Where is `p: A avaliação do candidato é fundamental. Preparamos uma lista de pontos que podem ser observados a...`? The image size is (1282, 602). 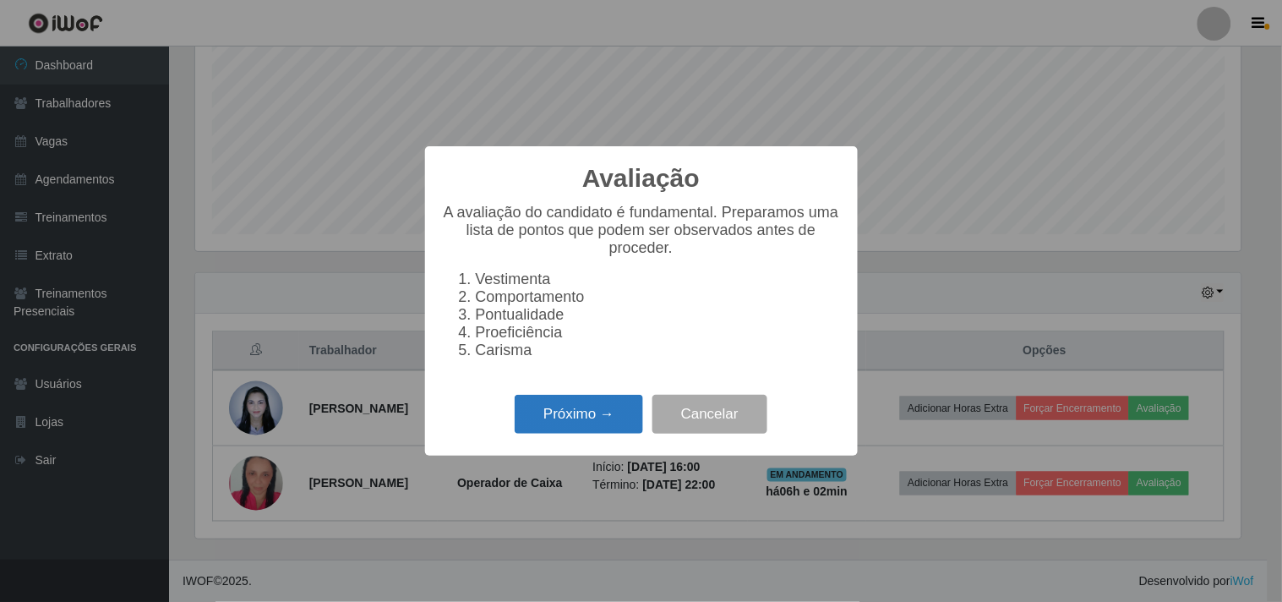
p: A avaliação do candidato é fundamental. Preparamos uma lista de pontos que podem ser observados a... is located at coordinates (642, 230).